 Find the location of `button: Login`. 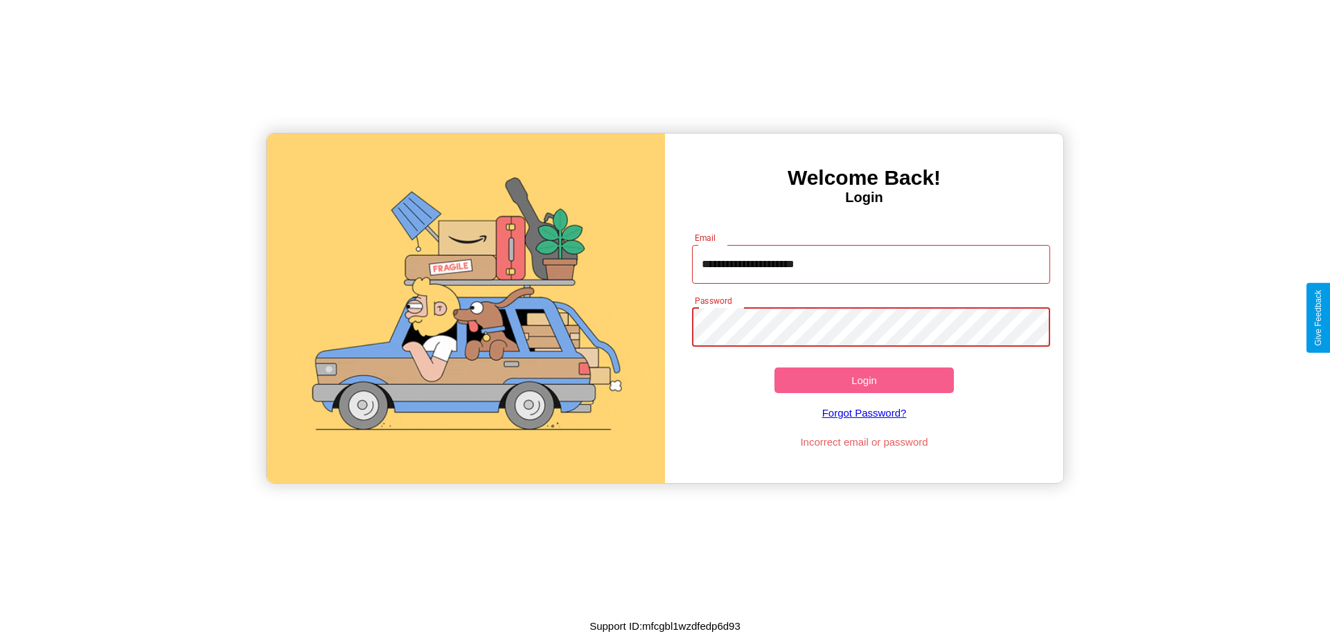

button: Login is located at coordinates (864, 380).